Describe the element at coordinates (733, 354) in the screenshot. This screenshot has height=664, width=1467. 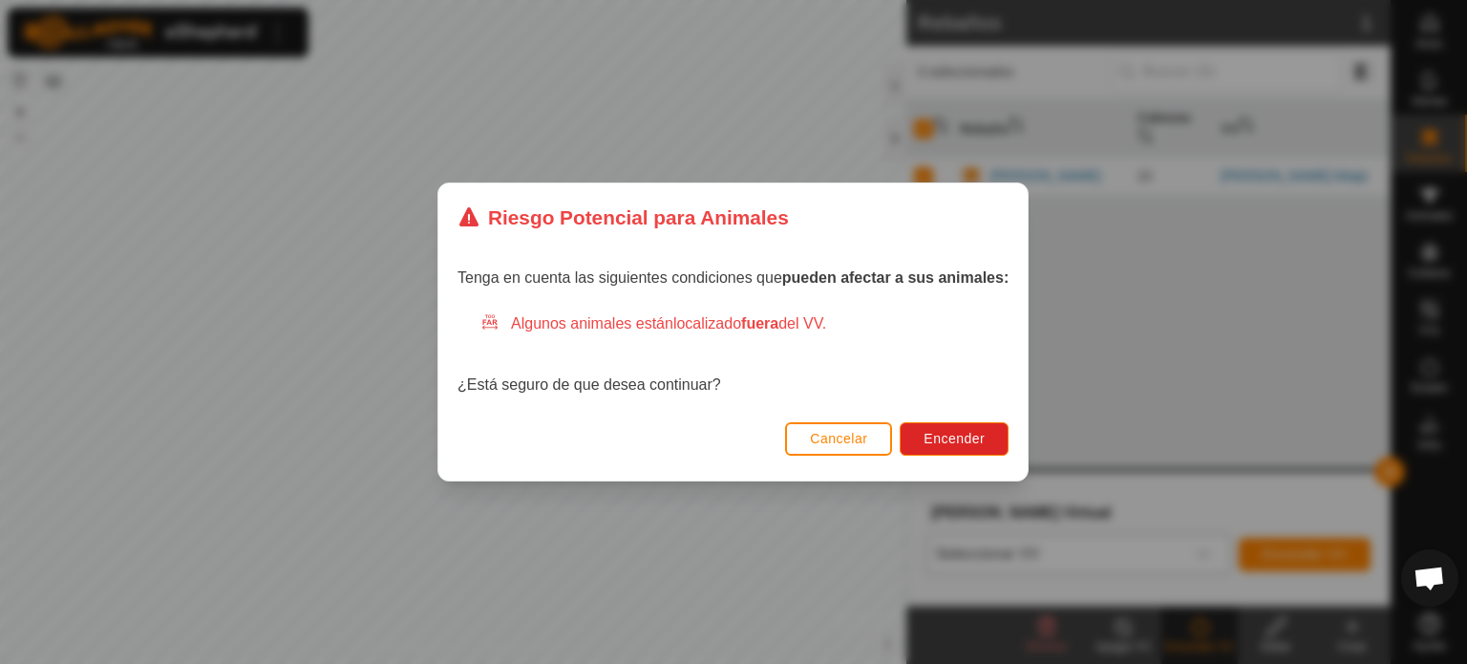
I see `div: ¿Está seguro de que desea continuar?` at that location.